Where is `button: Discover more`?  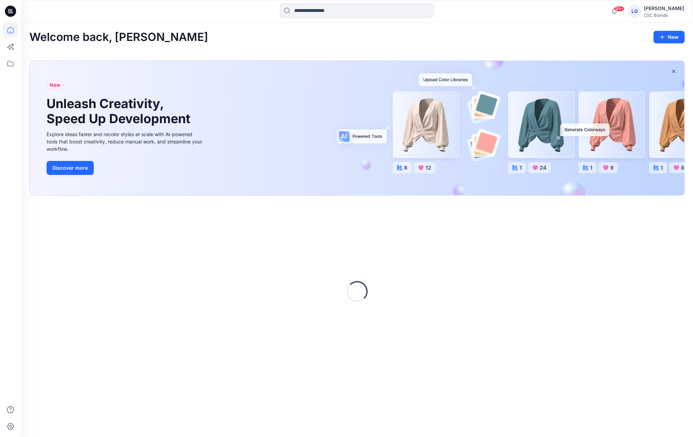
button: Discover more is located at coordinates (70, 168).